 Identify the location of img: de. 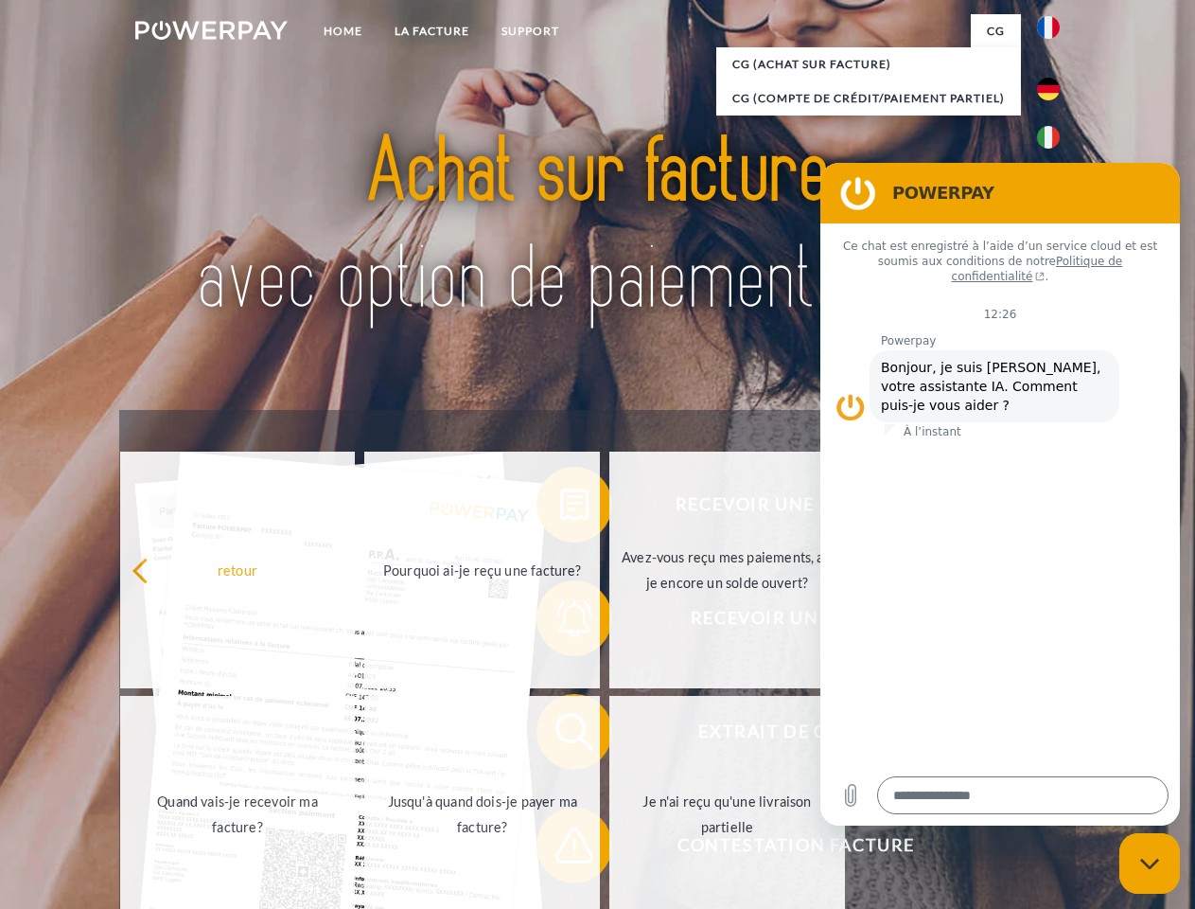
(1049, 89).